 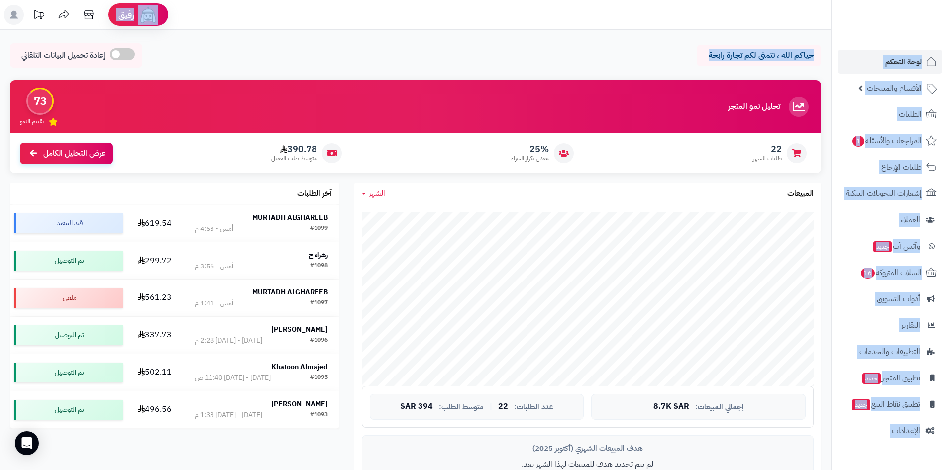 What do you see at coordinates (767, 158) in the screenshot?
I see `span: طلبات الشهر` at bounding box center [767, 158].